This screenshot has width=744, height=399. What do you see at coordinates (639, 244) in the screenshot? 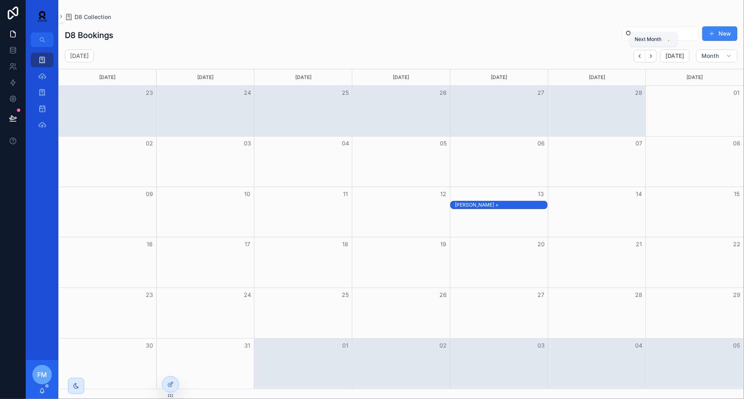
I see `button: 21` at bounding box center [639, 244].